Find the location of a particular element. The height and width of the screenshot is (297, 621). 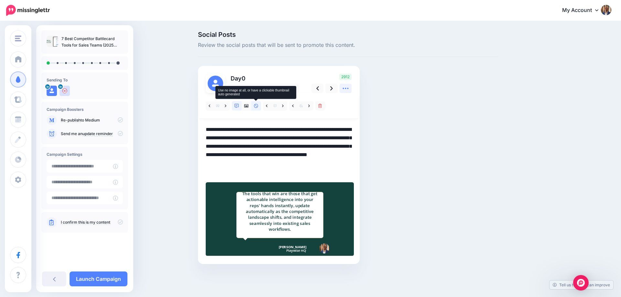

img: menu.png is located at coordinates (18, 38).